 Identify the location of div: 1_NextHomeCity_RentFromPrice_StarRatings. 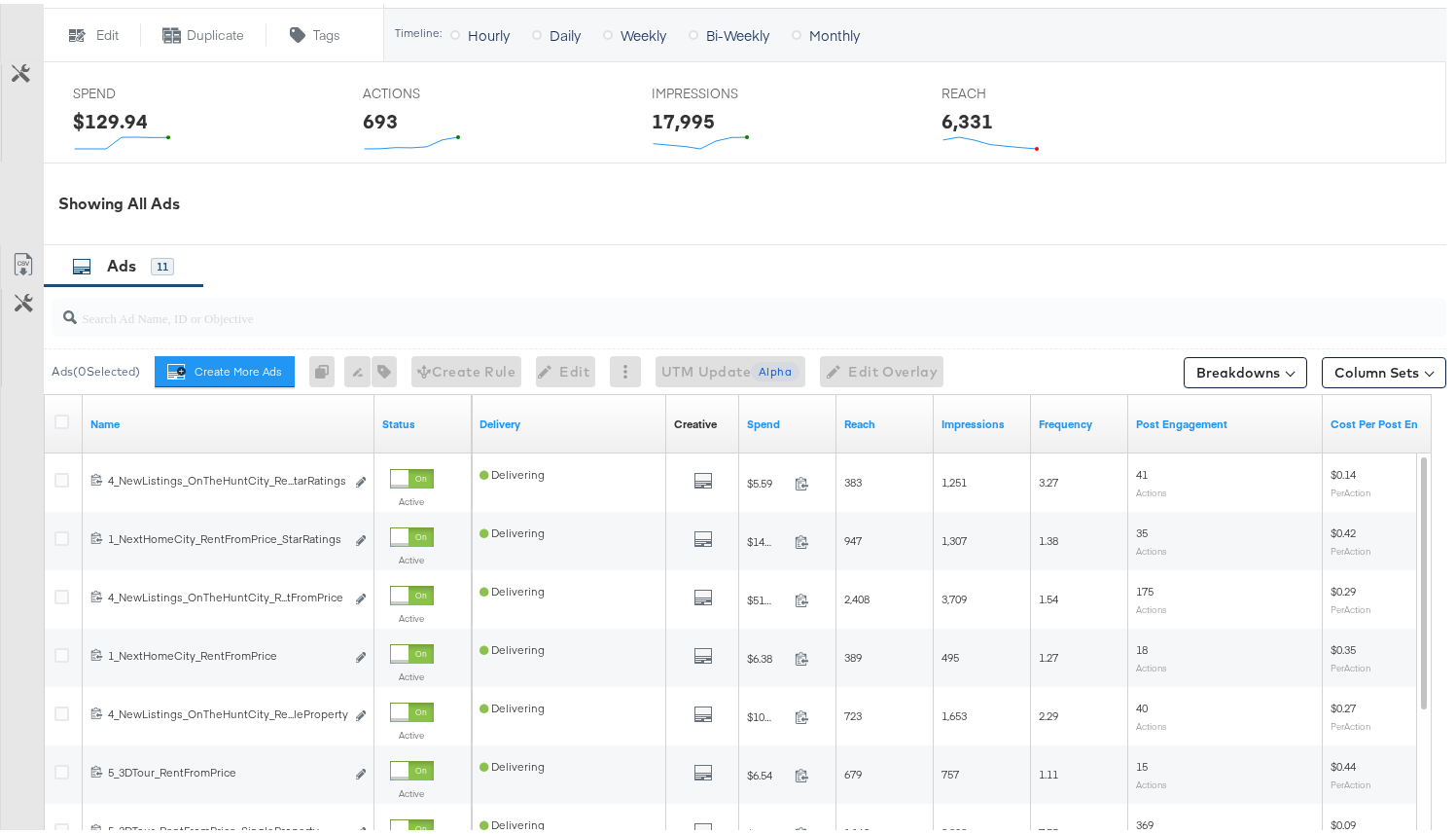
(225, 535).